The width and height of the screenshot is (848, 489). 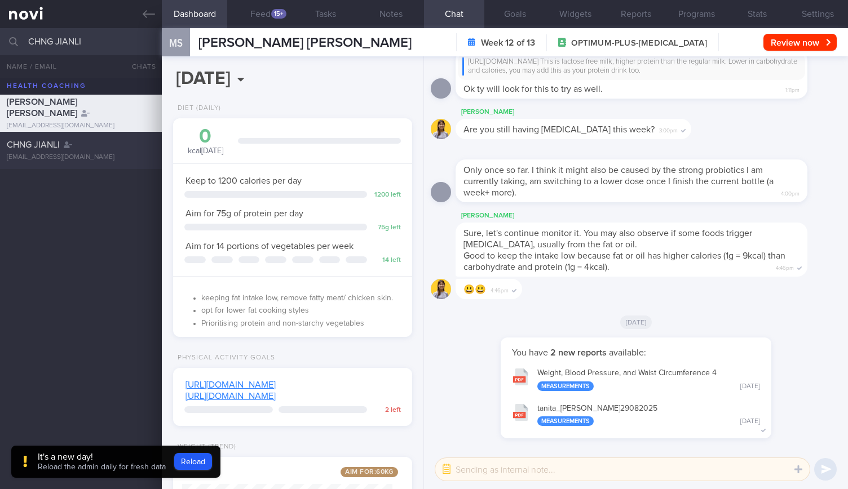 I want to click on button: Chats, so click(x=139, y=67).